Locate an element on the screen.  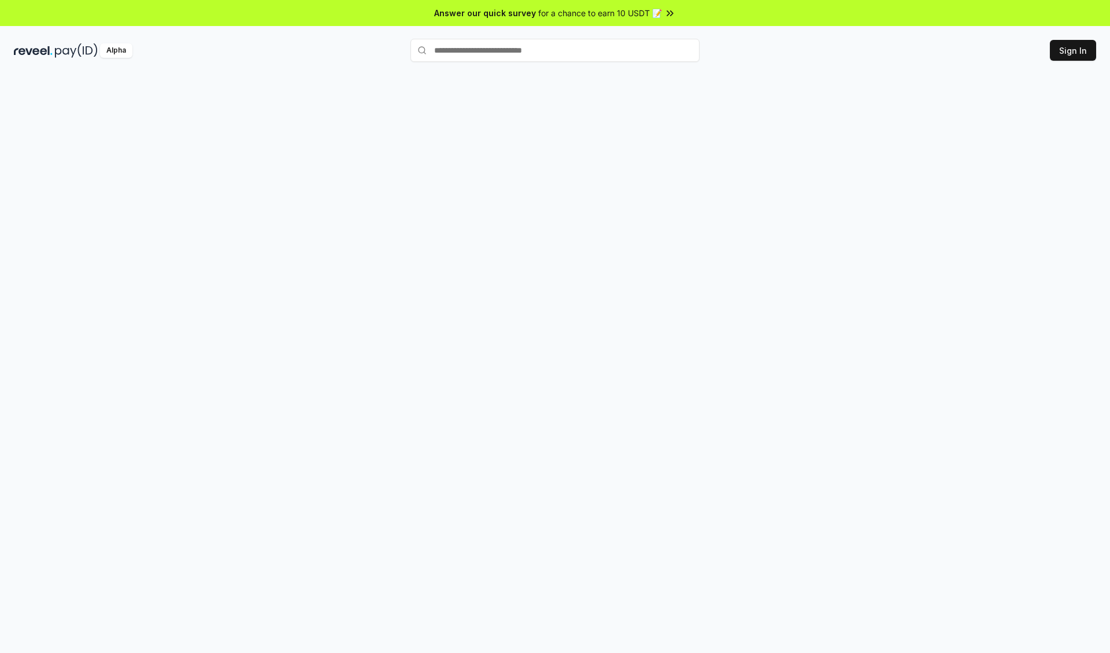
span: for a chance to earn 10 USDT 📝 is located at coordinates (600, 13).